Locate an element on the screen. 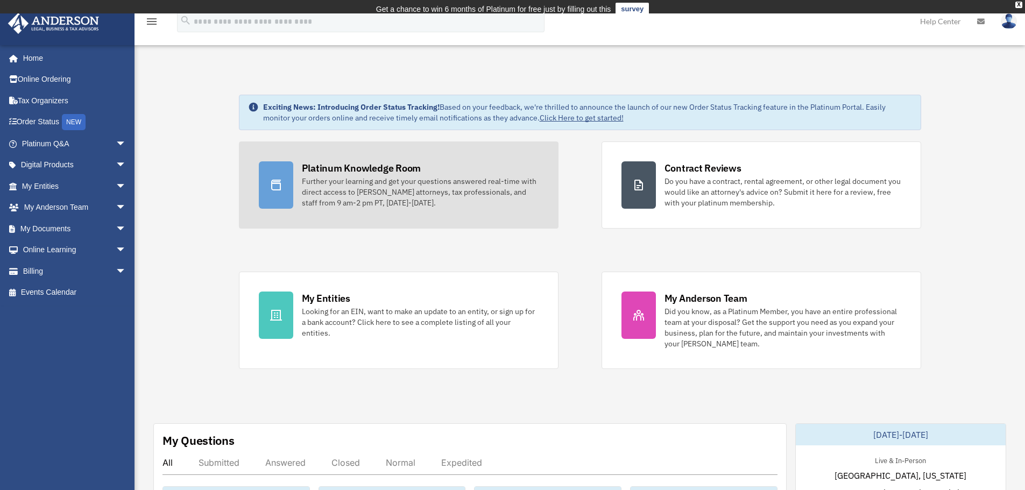 The height and width of the screenshot is (490, 1025). div: close is located at coordinates (1018, 5).